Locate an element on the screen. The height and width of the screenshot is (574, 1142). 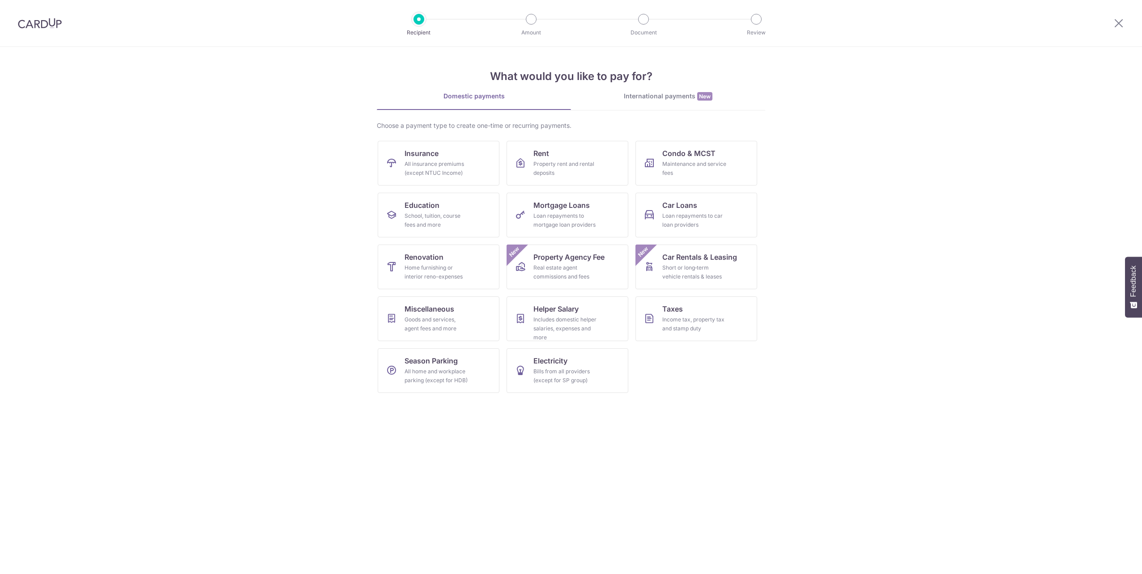
div: Income tax, property tax and stamp duty is located at coordinates (694, 324).